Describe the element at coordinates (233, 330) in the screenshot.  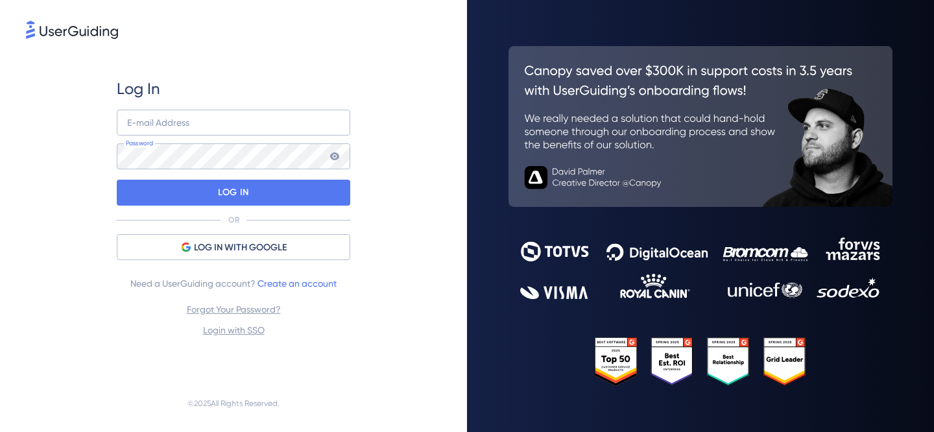
I see `a: Login with SSO` at that location.